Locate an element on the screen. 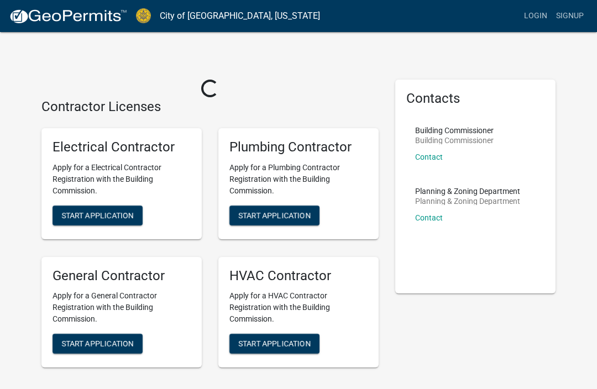  p: Apply for a General Contractor Registration with the Building Commission. is located at coordinates (122, 307).